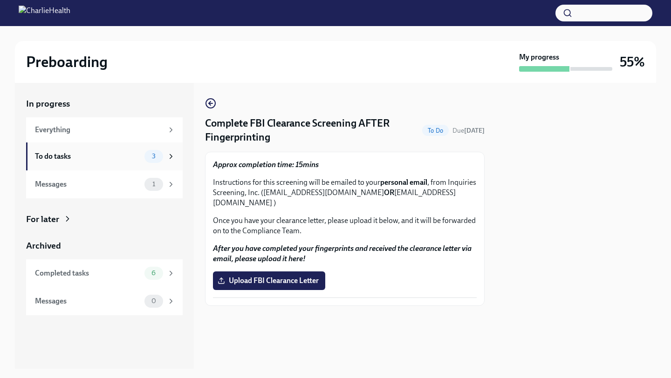 The width and height of the screenshot is (671, 378). I want to click on a: For later, so click(104, 220).